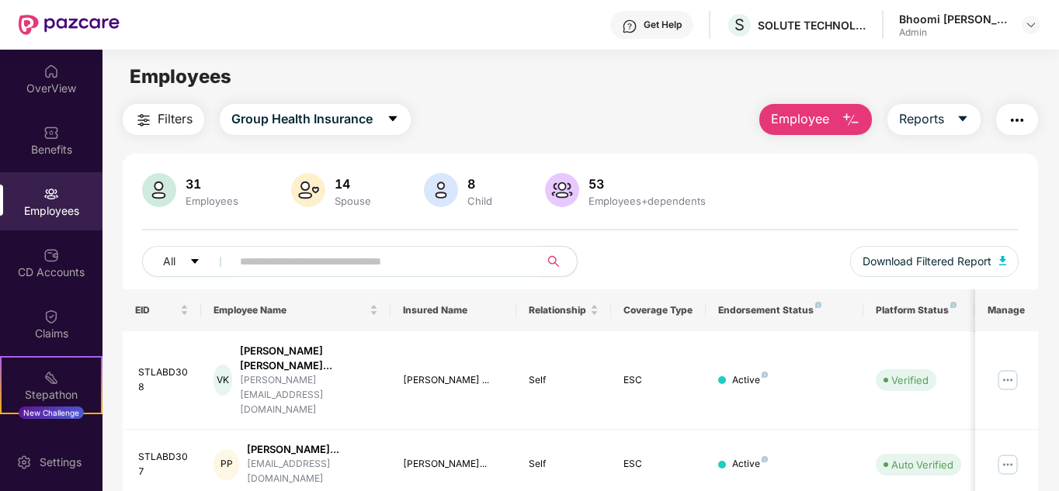  I want to click on span: Employee, so click(800, 119).